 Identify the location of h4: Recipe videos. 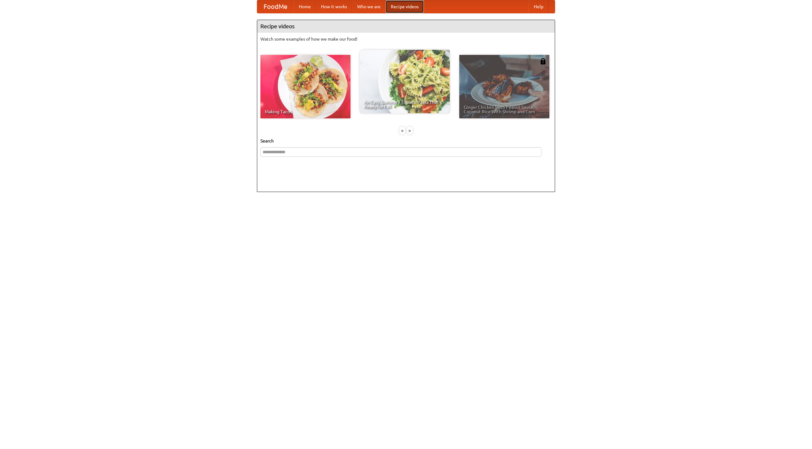
(406, 26).